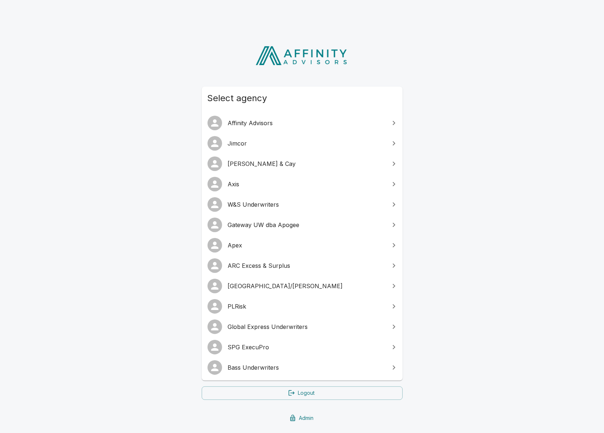 This screenshot has width=604, height=433. Describe the element at coordinates (307, 368) in the screenshot. I see `span: Bass Underwriters` at that location.